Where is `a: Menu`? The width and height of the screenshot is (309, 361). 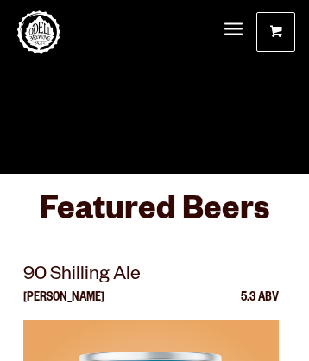
a: Menu is located at coordinates (233, 30).